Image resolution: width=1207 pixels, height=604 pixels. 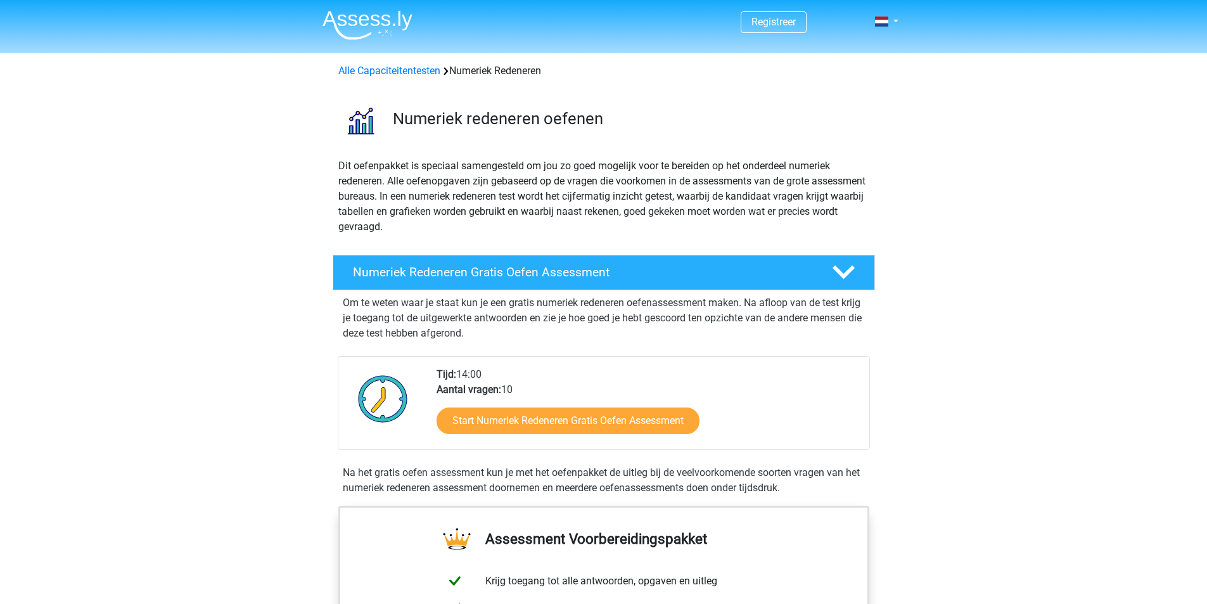 What do you see at coordinates (582, 272) in the screenshot?
I see `h4: Numeriek Redeneren Gratis Oefen Assessment` at bounding box center [582, 272].